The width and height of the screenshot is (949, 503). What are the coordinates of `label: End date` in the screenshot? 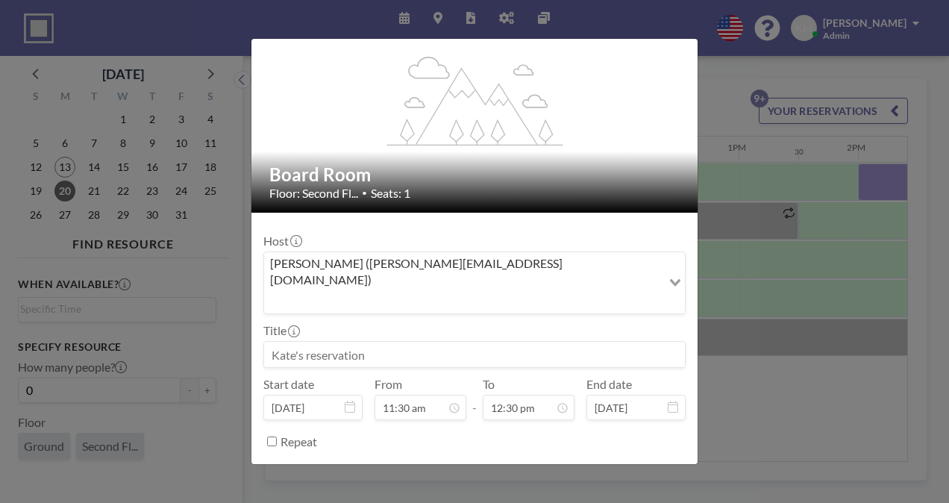 It's located at (609, 384).